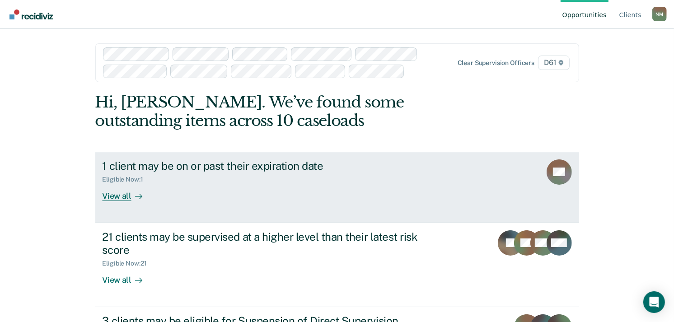  Describe the element at coordinates (337, 265) in the screenshot. I see `a: 21 clients may be supervised at a higher level than their latest risk scoreEligible Now:21View all` at that location.